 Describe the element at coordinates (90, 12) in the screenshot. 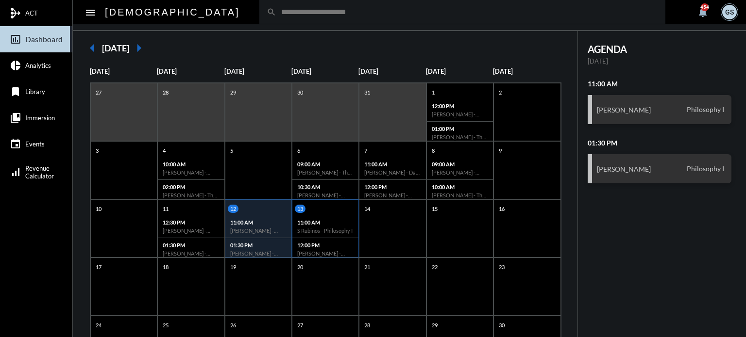

I see `button: Toggle sidenav` at that location.